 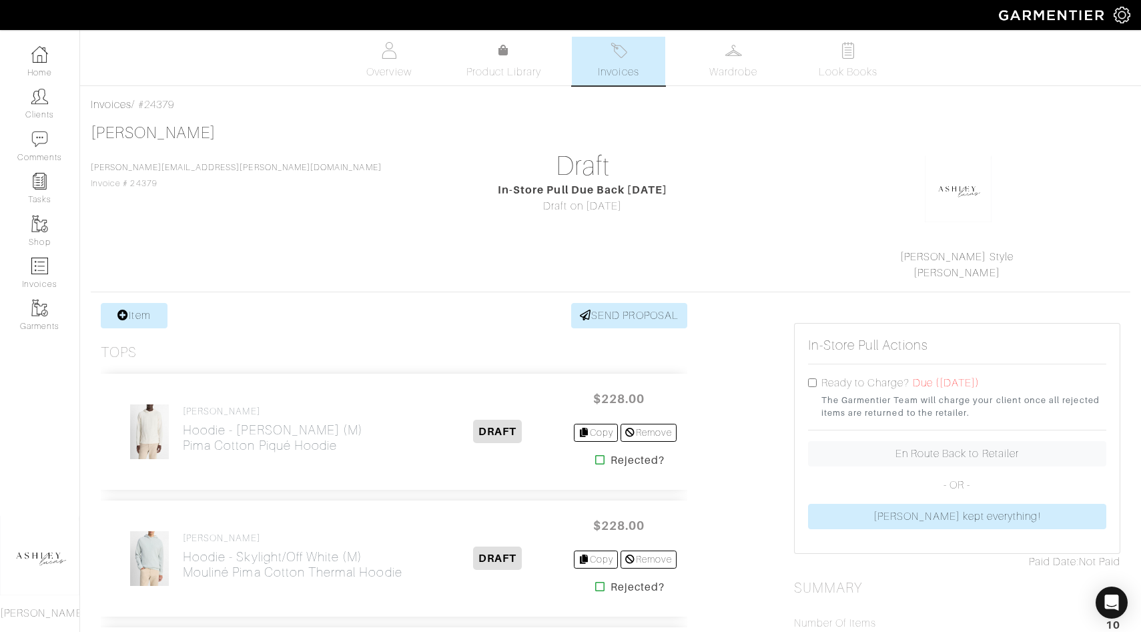 I want to click on h3: Tops, so click(x=119, y=352).